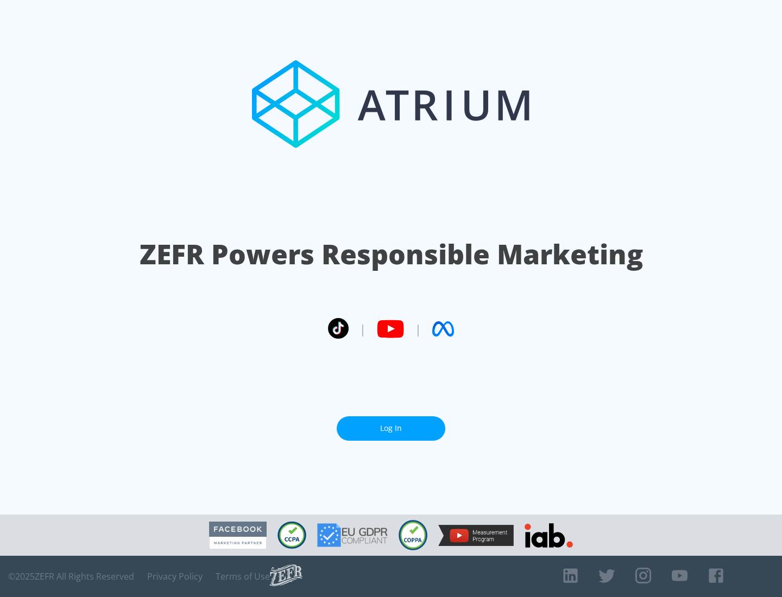 The width and height of the screenshot is (782, 597). I want to click on a: Terms of Use, so click(243, 576).